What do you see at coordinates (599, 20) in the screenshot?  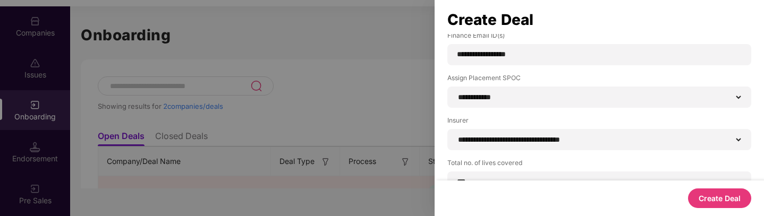 I see `div: Create Deal` at bounding box center [599, 20].